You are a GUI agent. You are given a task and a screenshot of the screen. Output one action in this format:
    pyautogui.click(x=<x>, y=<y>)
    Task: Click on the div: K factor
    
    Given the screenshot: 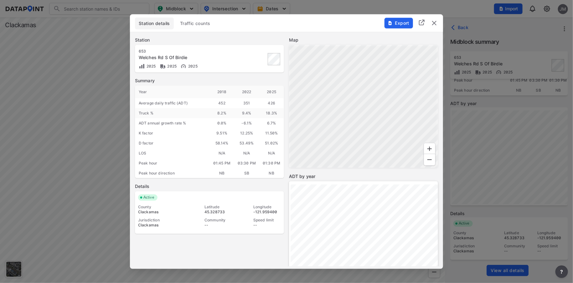 What is the action you would take?
    pyautogui.click(x=172, y=133)
    